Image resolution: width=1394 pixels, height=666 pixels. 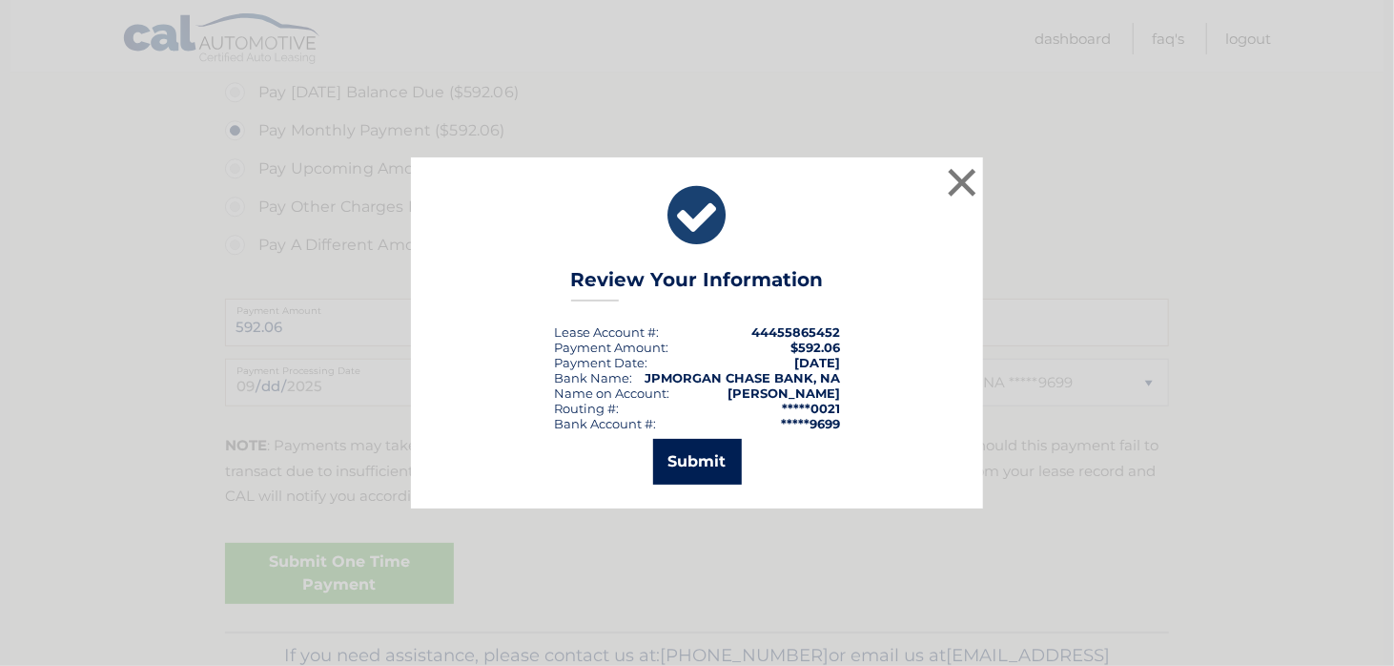 What do you see at coordinates (697, 461) in the screenshot?
I see `button: Submit` at bounding box center [697, 461].